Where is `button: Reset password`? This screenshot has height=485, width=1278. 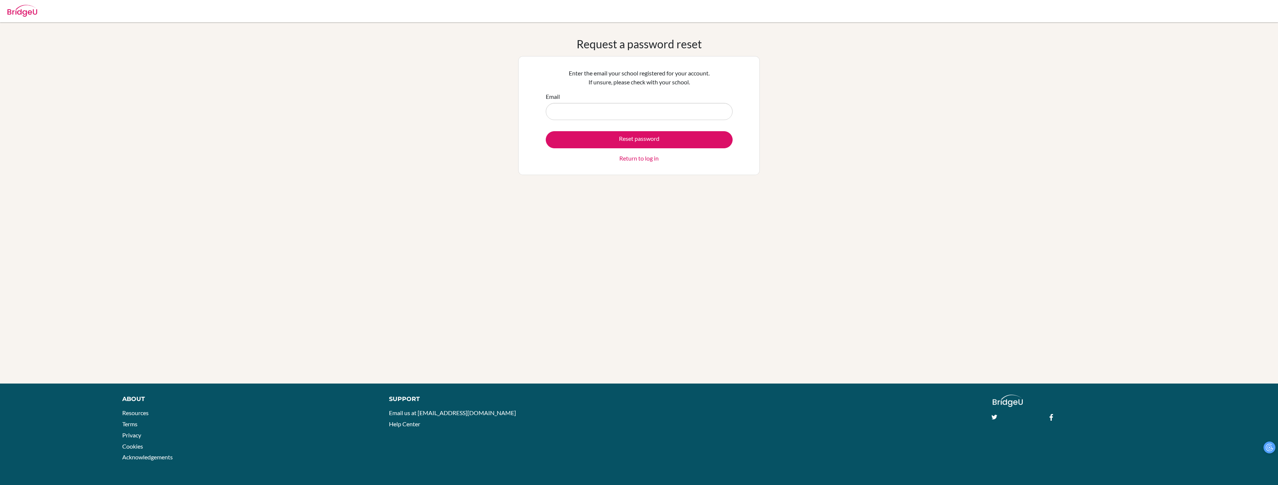 button: Reset password is located at coordinates (639, 140).